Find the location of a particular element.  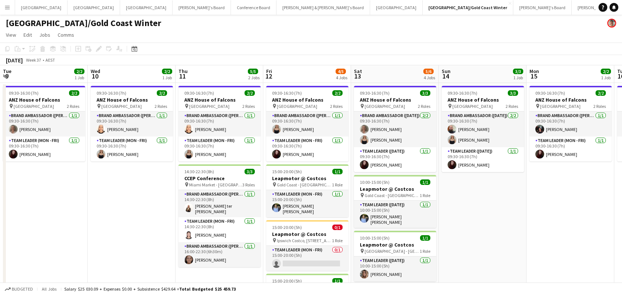

span: 5/6 is located at coordinates (428, 71).